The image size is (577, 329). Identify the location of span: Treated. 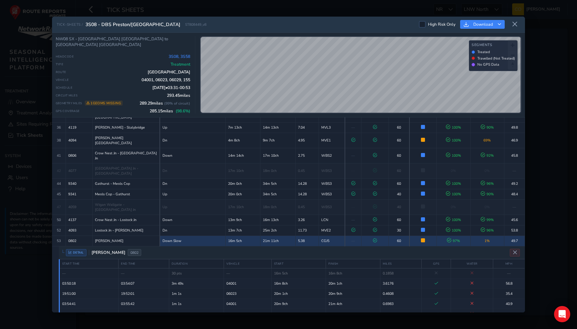
(484, 52).